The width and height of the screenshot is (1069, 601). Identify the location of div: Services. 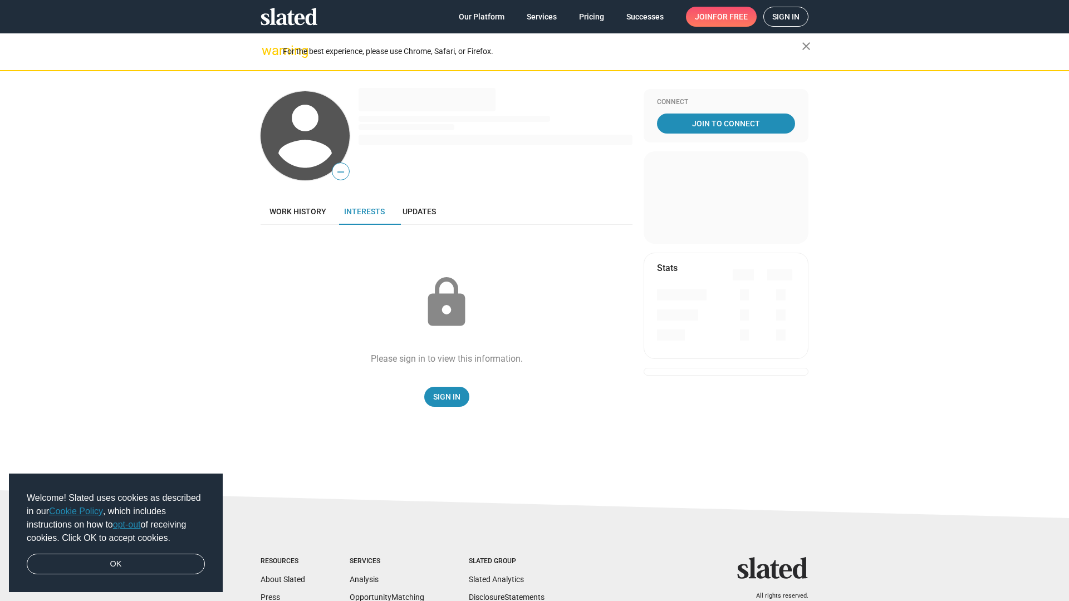
(387, 562).